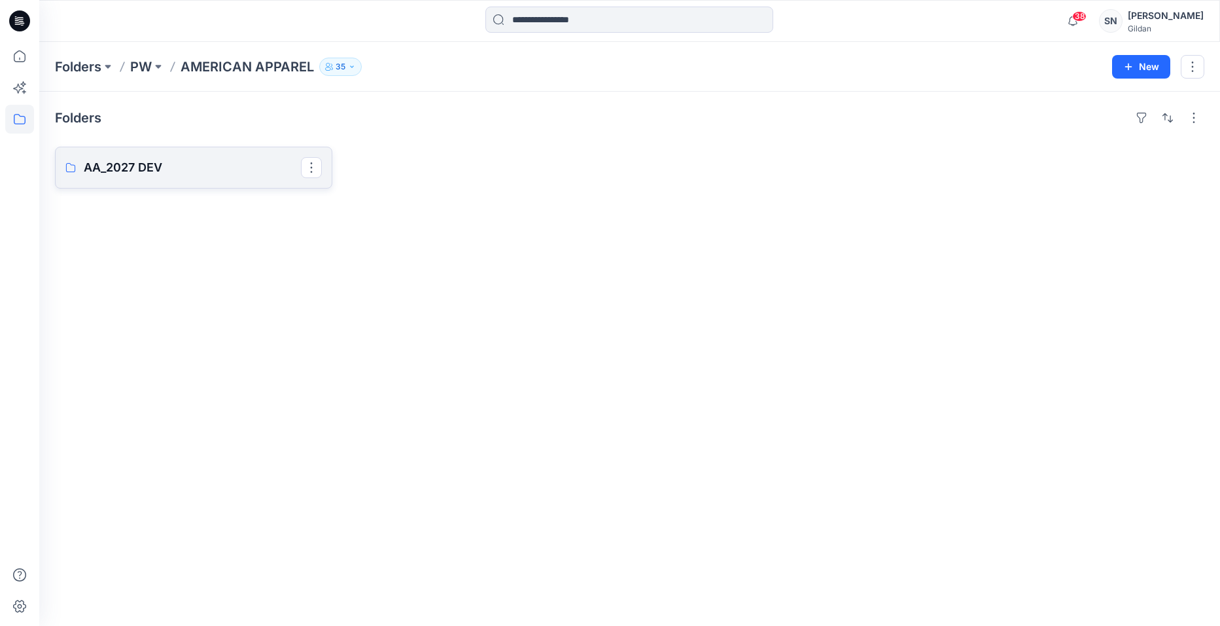  I want to click on div: Gildan, so click(1166, 28).